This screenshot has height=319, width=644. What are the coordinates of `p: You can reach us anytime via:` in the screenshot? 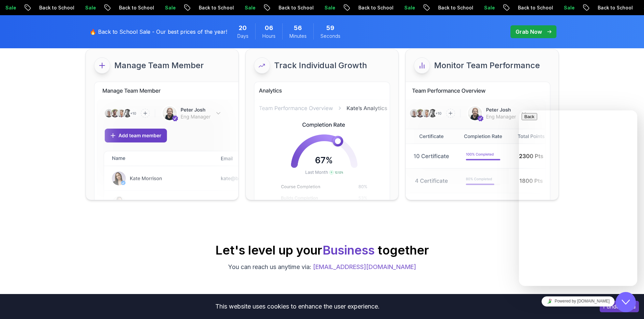 It's located at (322, 267).